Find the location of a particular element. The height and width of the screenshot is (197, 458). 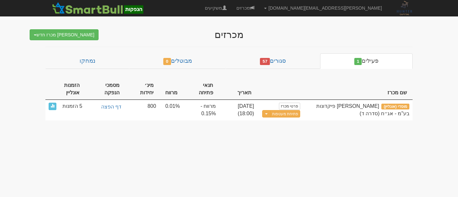

a: דף הפצה is located at coordinates (105, 107).